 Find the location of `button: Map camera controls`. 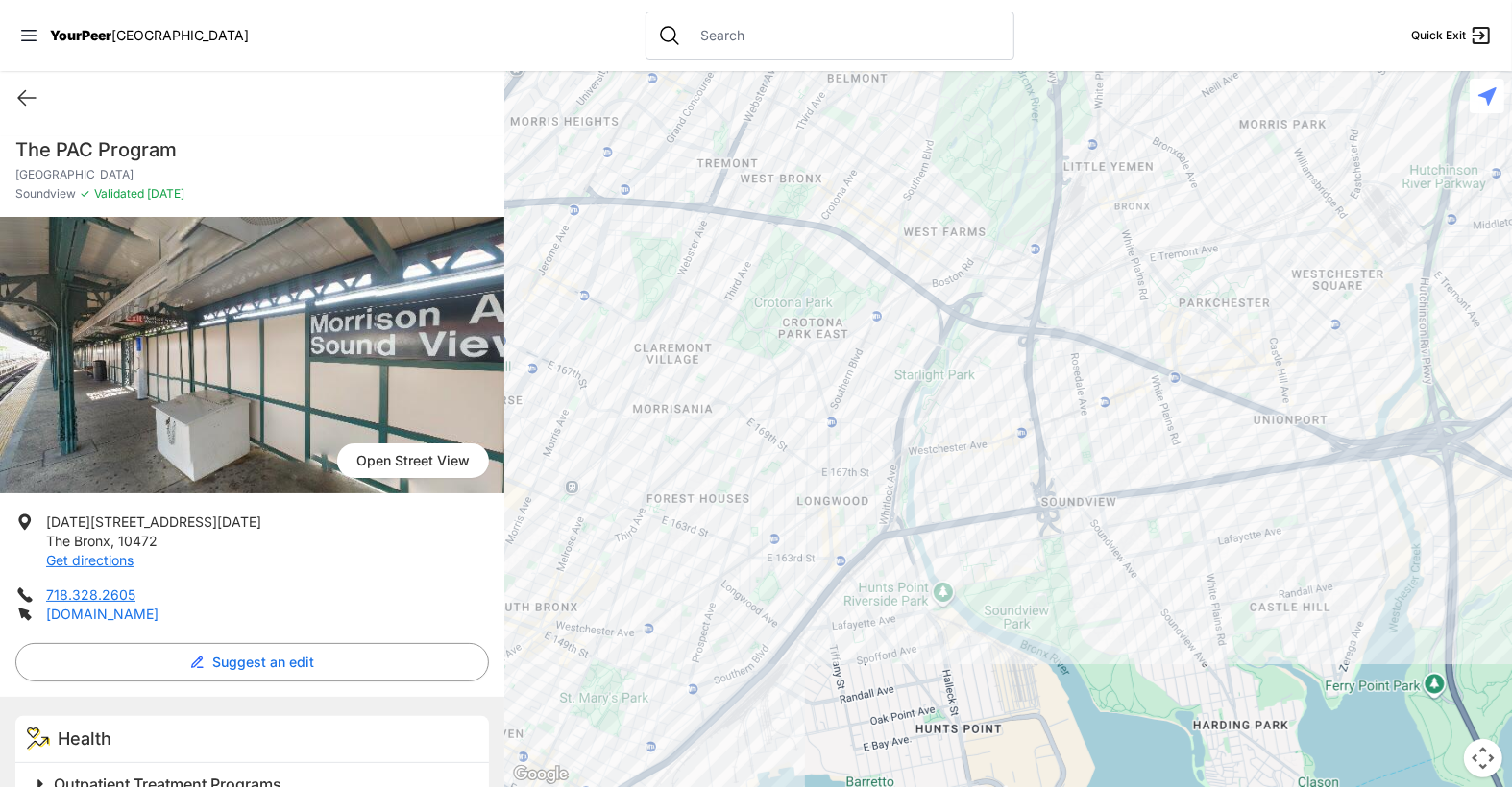

button: Map camera controls is located at coordinates (1483, 759).